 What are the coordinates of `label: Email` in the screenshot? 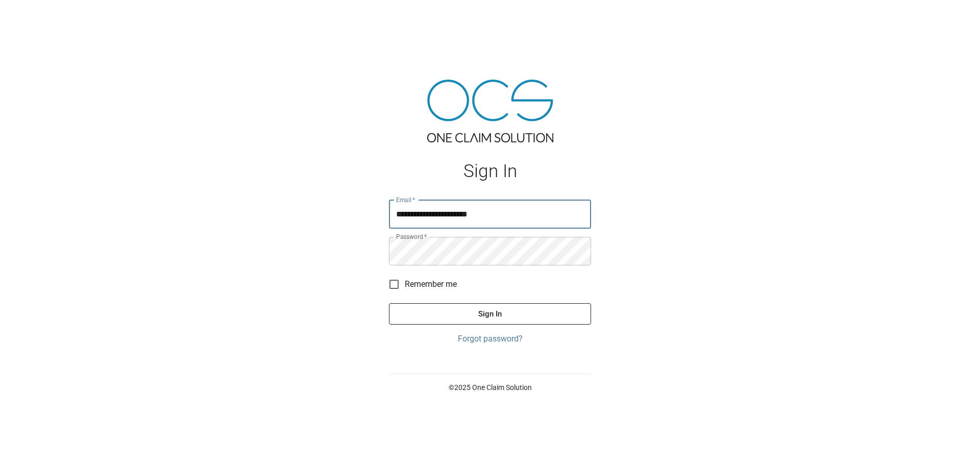 It's located at (406, 200).